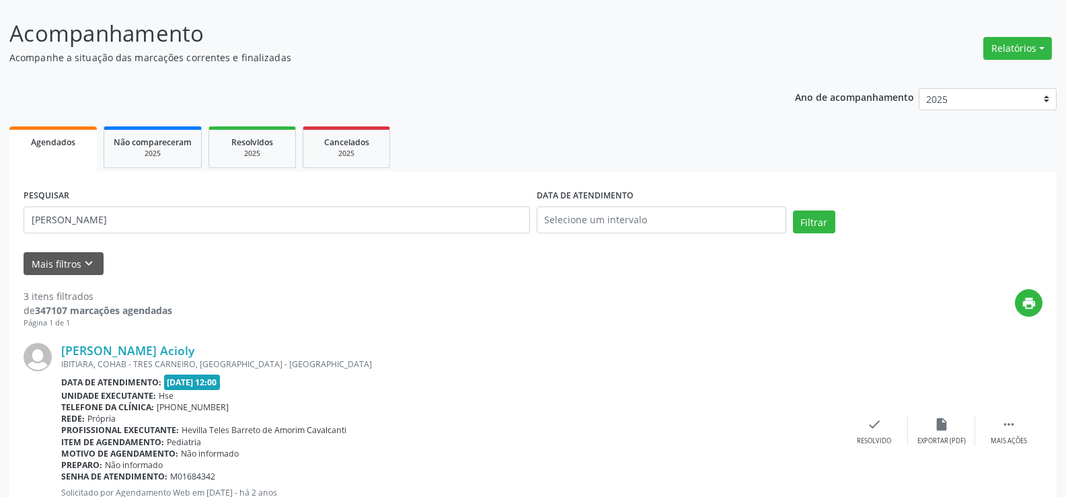  Describe the element at coordinates (114, 476) in the screenshot. I see `b: Senha de atendimento:` at that location.